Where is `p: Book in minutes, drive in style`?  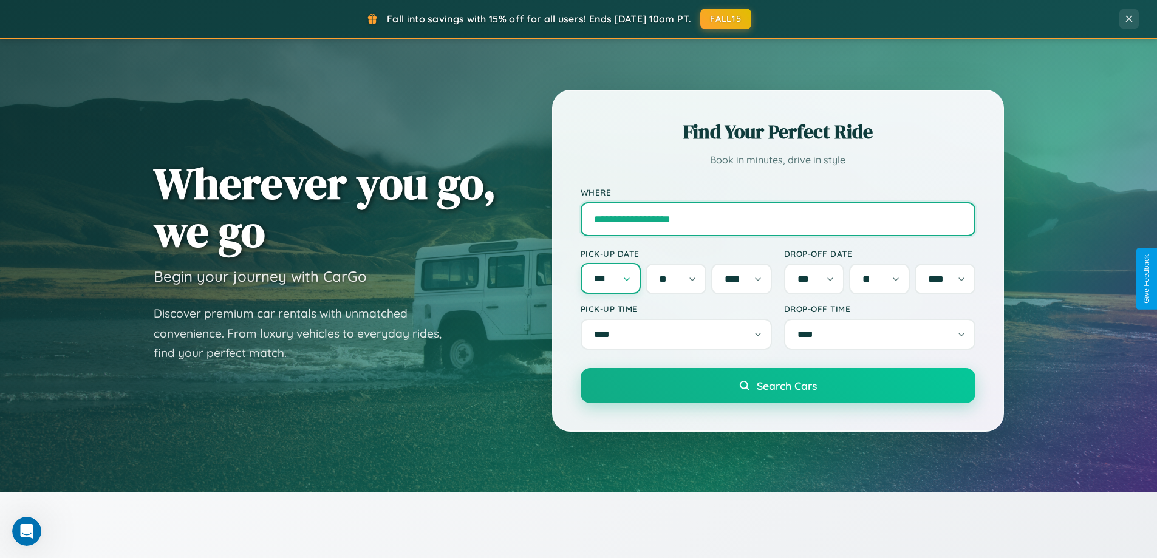
p: Book in minutes, drive in style is located at coordinates (778, 160).